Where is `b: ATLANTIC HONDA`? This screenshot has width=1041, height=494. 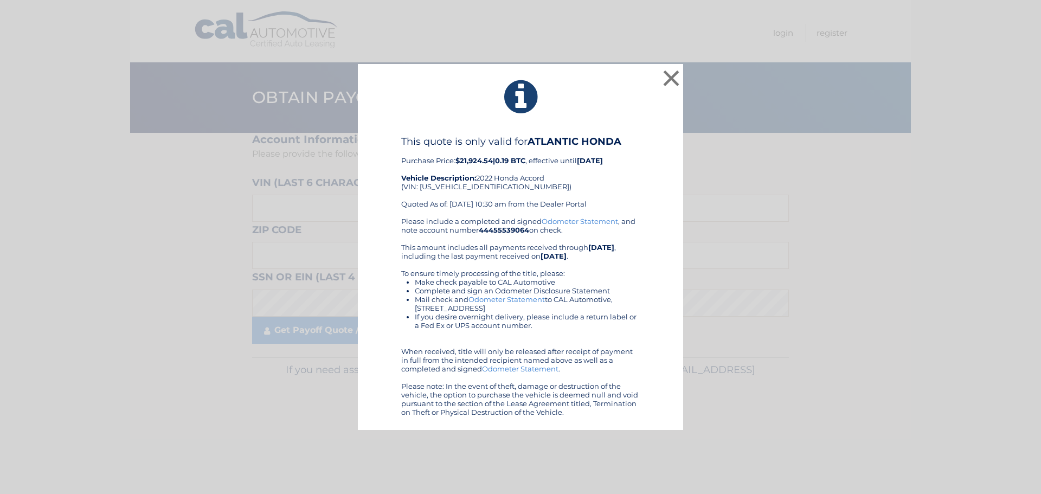
b: ATLANTIC HONDA is located at coordinates (574, 142).